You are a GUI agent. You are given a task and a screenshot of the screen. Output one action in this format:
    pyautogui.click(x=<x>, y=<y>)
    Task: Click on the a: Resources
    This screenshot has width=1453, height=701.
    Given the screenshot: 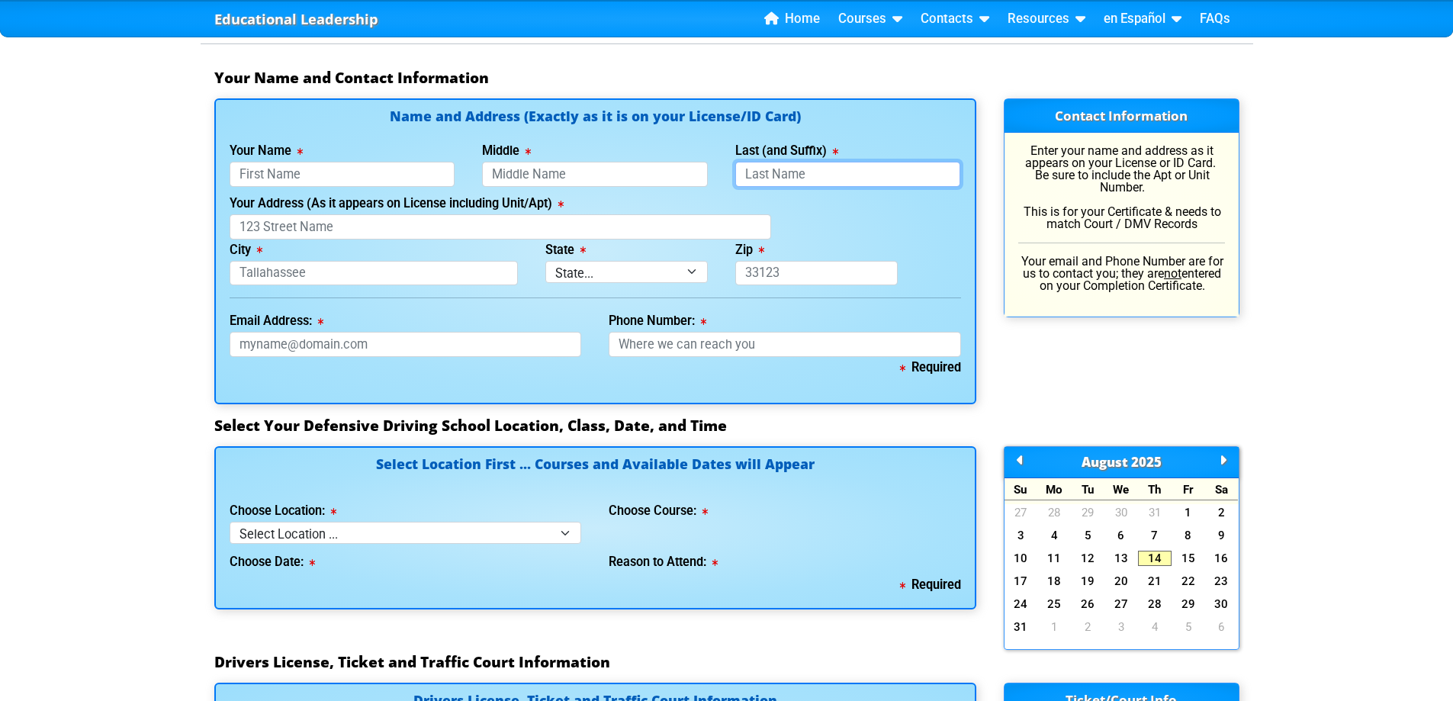 What is the action you would take?
    pyautogui.click(x=1046, y=19)
    